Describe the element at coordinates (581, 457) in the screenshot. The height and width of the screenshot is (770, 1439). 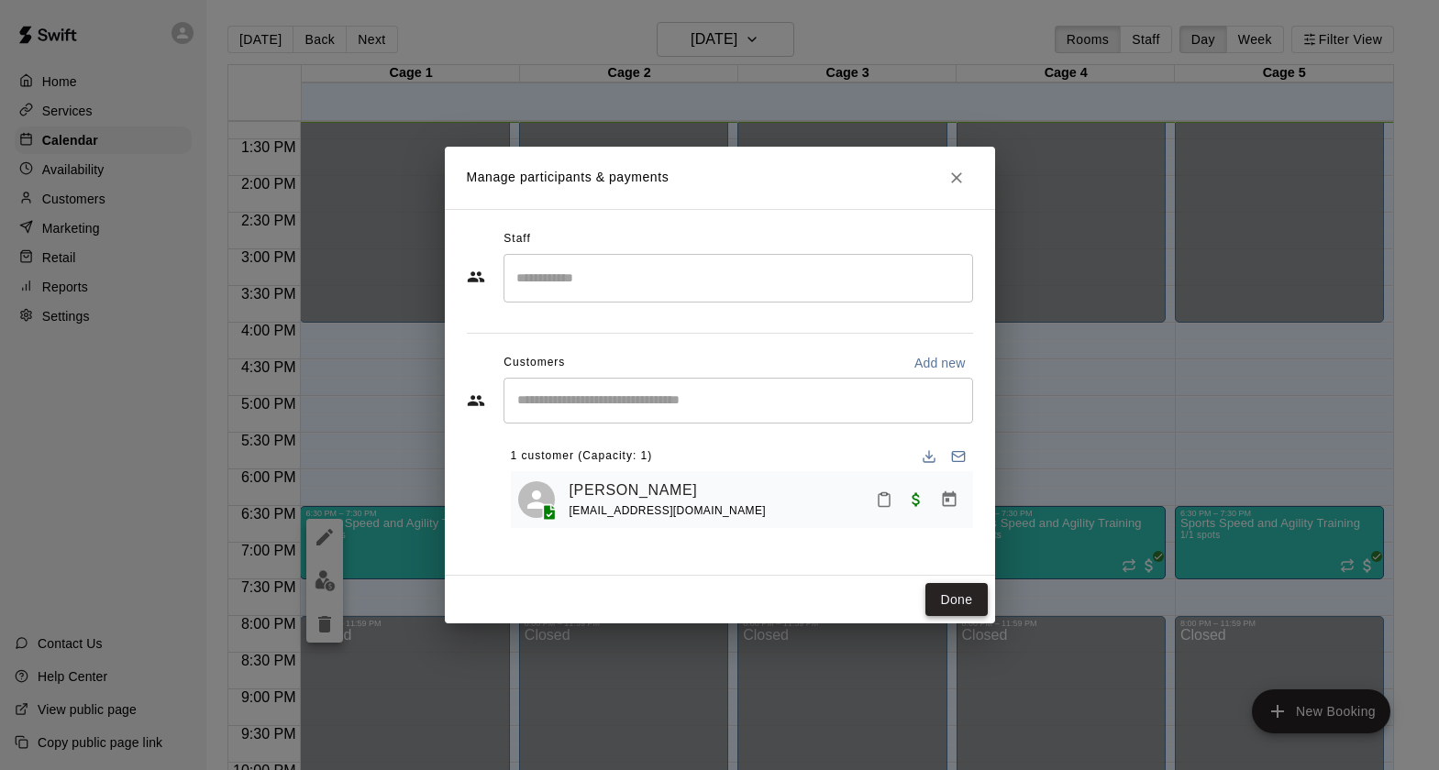
I see `span: 1 customer (Capacity: 1)` at that location.